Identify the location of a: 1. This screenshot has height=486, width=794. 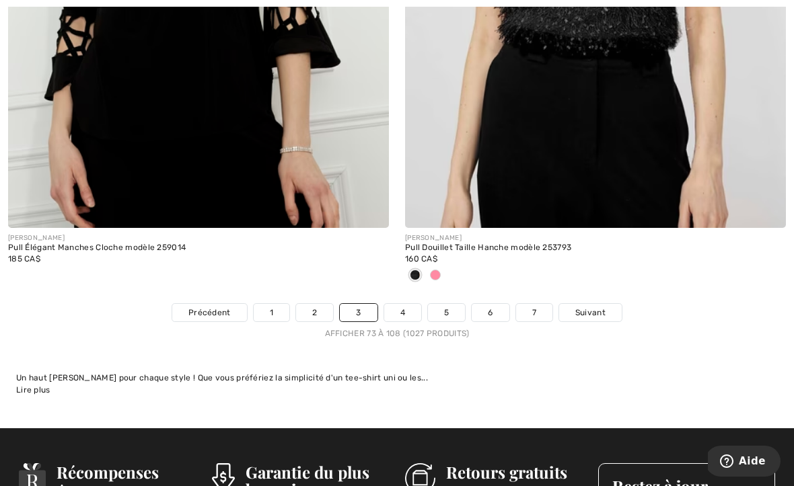
(271, 313).